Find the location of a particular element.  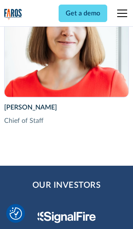

div: menu is located at coordinates (120, 13).